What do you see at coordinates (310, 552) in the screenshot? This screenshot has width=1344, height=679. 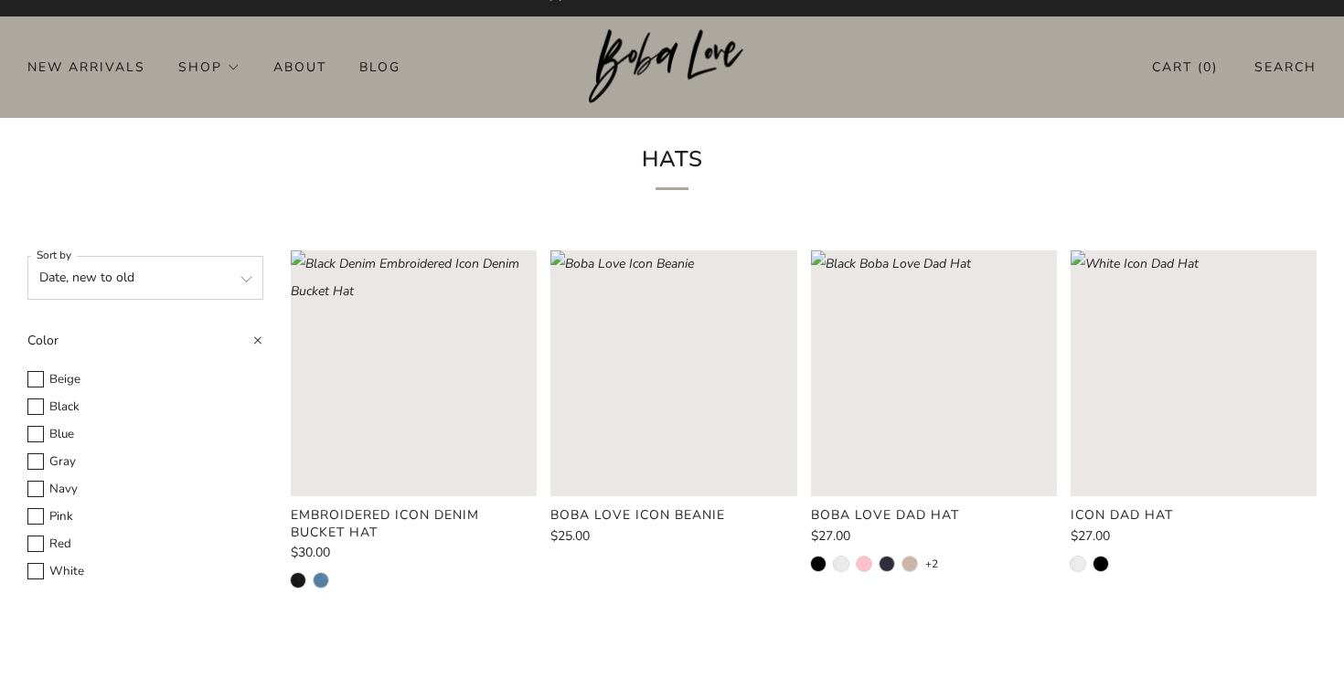 I see `span: $30.00` at bounding box center [310, 552].